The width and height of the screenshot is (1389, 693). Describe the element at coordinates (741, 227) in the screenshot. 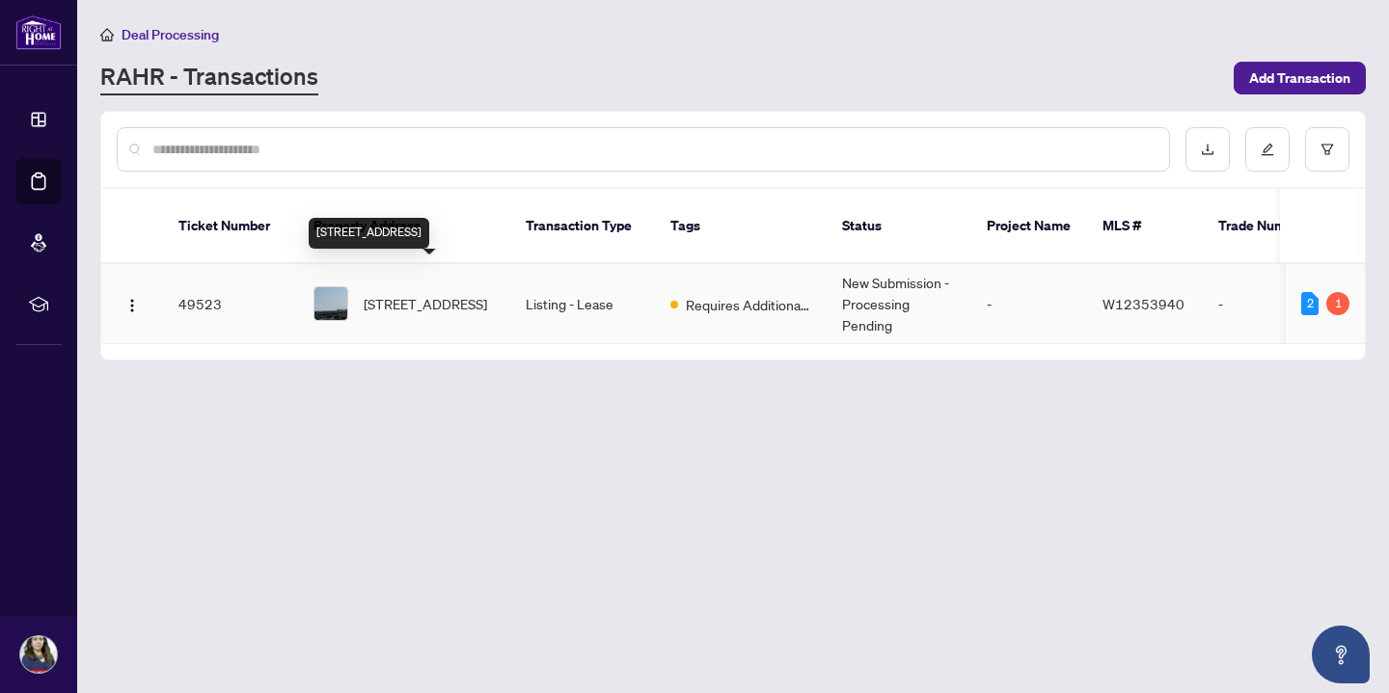

I see `th: Tags` at that location.